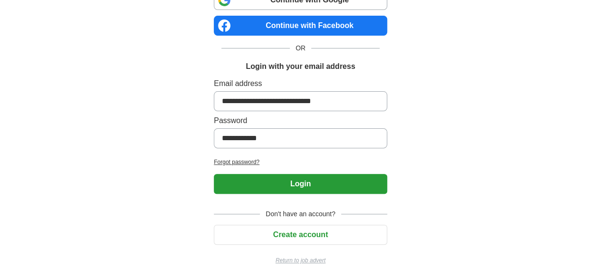 This screenshot has width=601, height=278. Describe the element at coordinates (300, 261) in the screenshot. I see `p: Return to job advert` at that location.